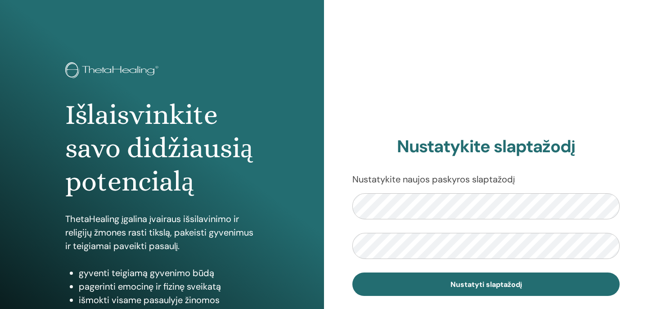 The height and width of the screenshot is (309, 648). What do you see at coordinates (169, 273) in the screenshot?
I see `li: gyventi teigiamą gyvenimo būdą` at bounding box center [169, 273].